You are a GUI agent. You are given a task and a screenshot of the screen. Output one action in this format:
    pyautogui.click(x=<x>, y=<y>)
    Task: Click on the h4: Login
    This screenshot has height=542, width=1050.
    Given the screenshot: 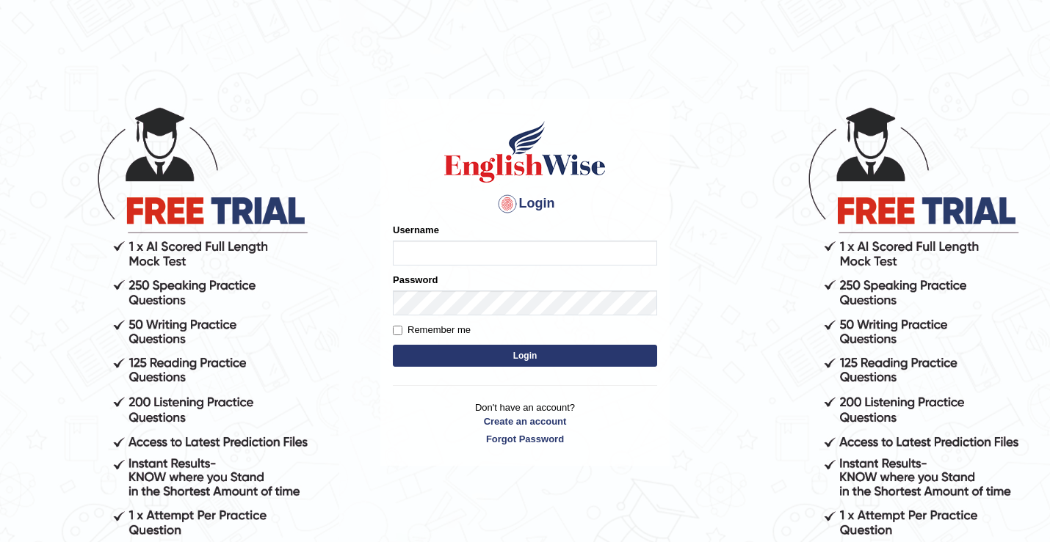 What is the action you would take?
    pyautogui.click(x=525, y=204)
    